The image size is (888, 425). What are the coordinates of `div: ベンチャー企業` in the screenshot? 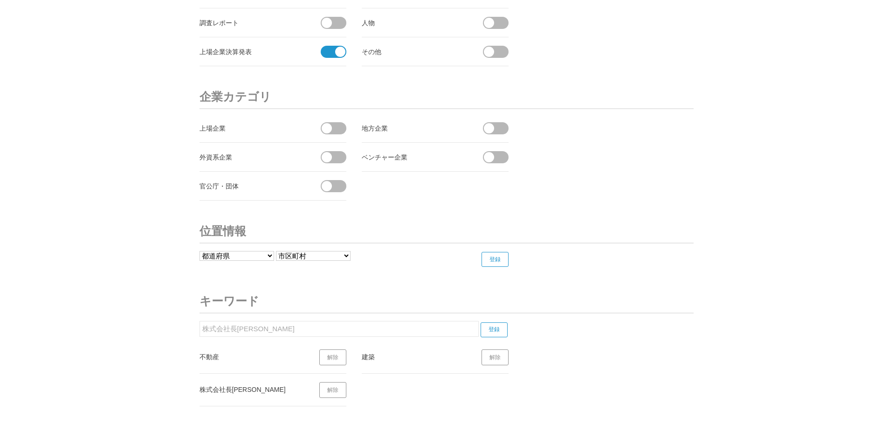 It's located at (414, 157).